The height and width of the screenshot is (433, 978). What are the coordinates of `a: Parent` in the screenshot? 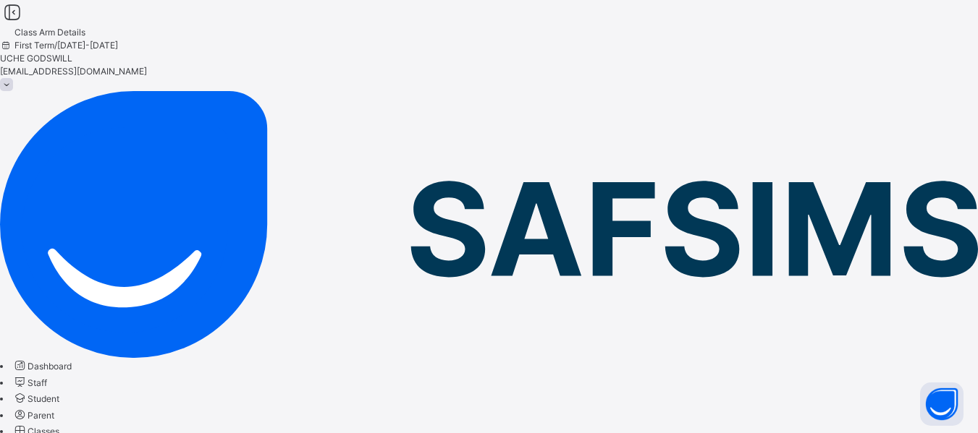 It's located at (33, 415).